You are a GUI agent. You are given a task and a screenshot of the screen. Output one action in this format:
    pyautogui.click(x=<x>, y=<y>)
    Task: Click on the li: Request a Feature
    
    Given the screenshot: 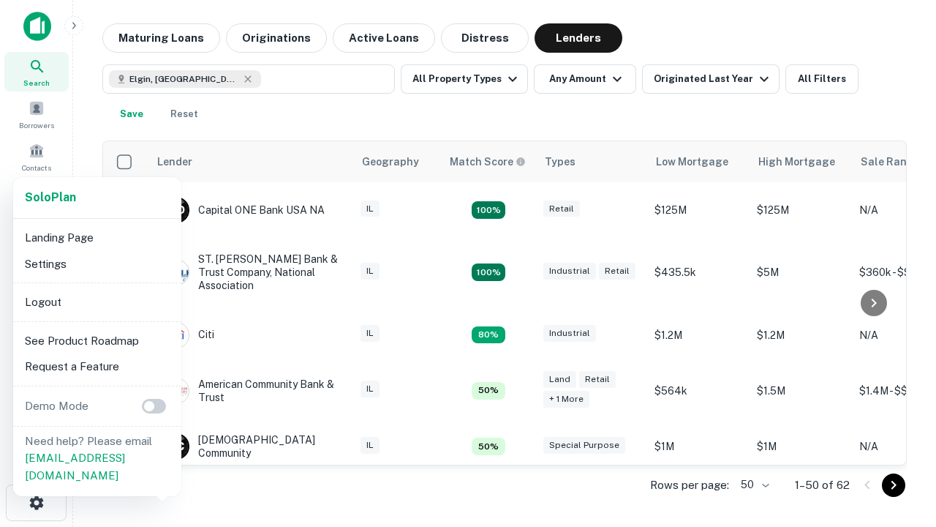 What is the action you would take?
    pyautogui.click(x=97, y=367)
    